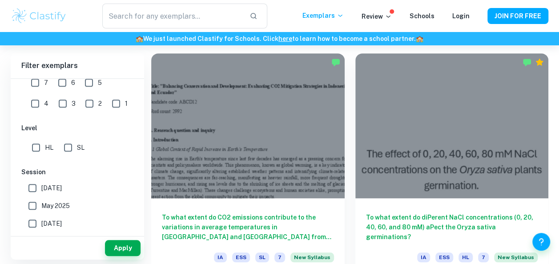  What do you see at coordinates (542, 242) in the screenshot?
I see `button: Help and Feedback` at bounding box center [542, 242].